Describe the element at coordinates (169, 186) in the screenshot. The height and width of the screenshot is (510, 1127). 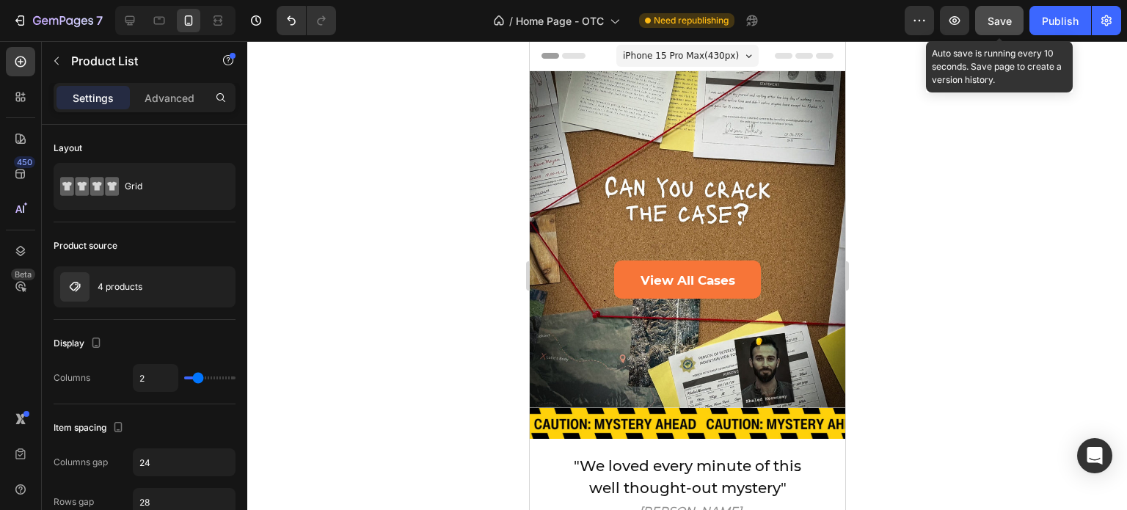
I see `div: Grid` at that location.